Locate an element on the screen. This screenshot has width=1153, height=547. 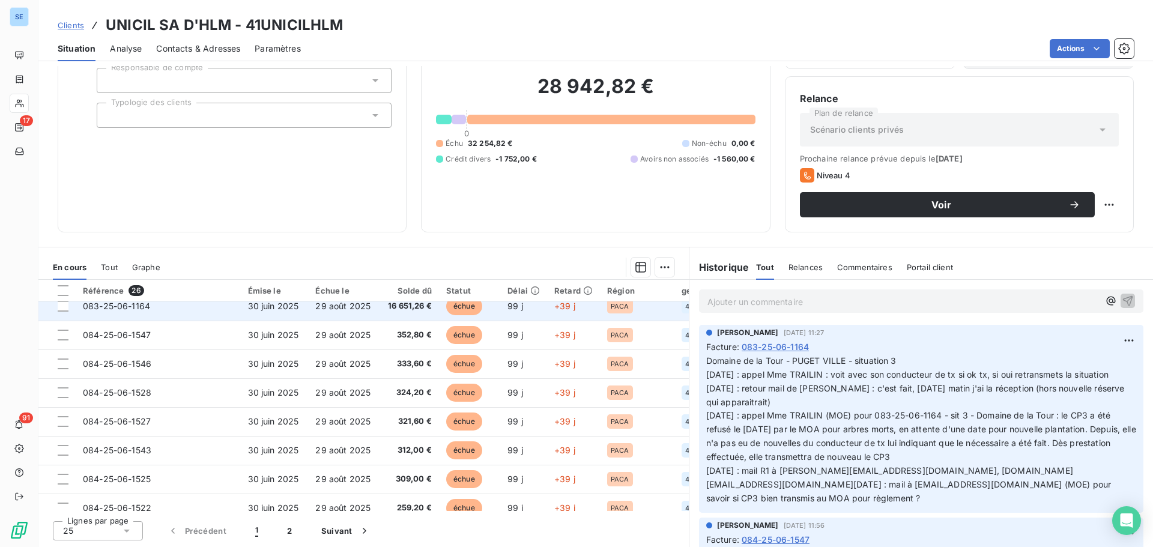
span: Avoirs non associés is located at coordinates (675, 159).